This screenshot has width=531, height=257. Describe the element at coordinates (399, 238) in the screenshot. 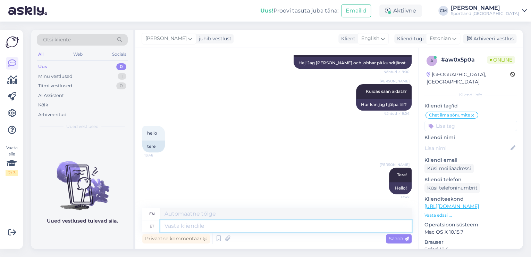

I see `span: Saada` at that location.